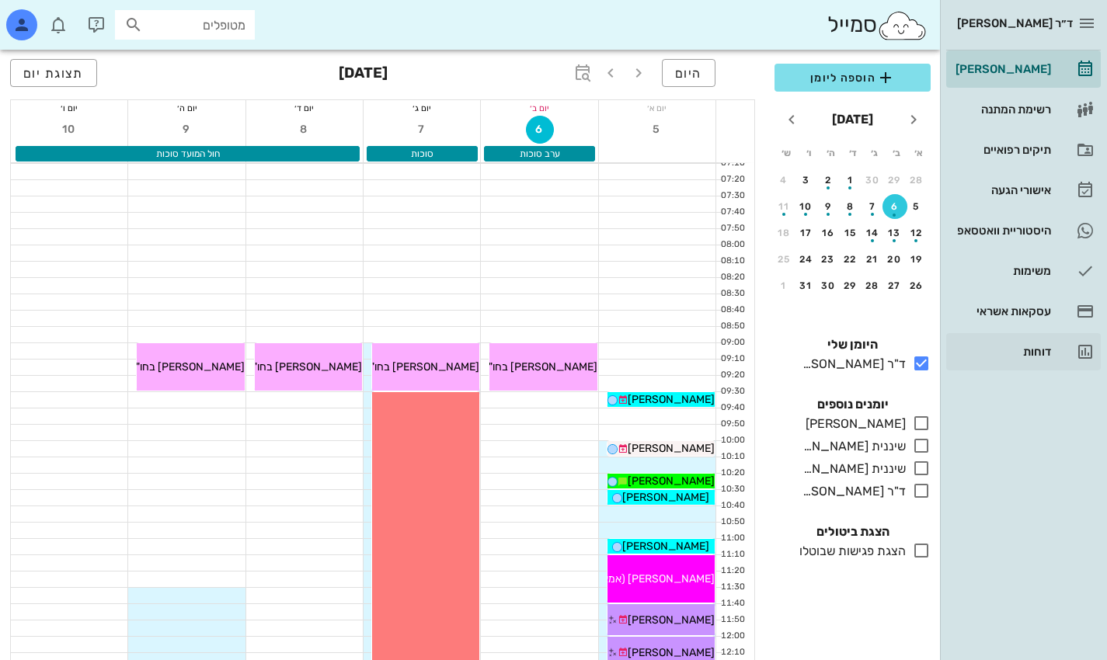 The height and width of the screenshot is (660, 1107). Describe the element at coordinates (732, 424) in the screenshot. I see `div: 09:50` at that location.